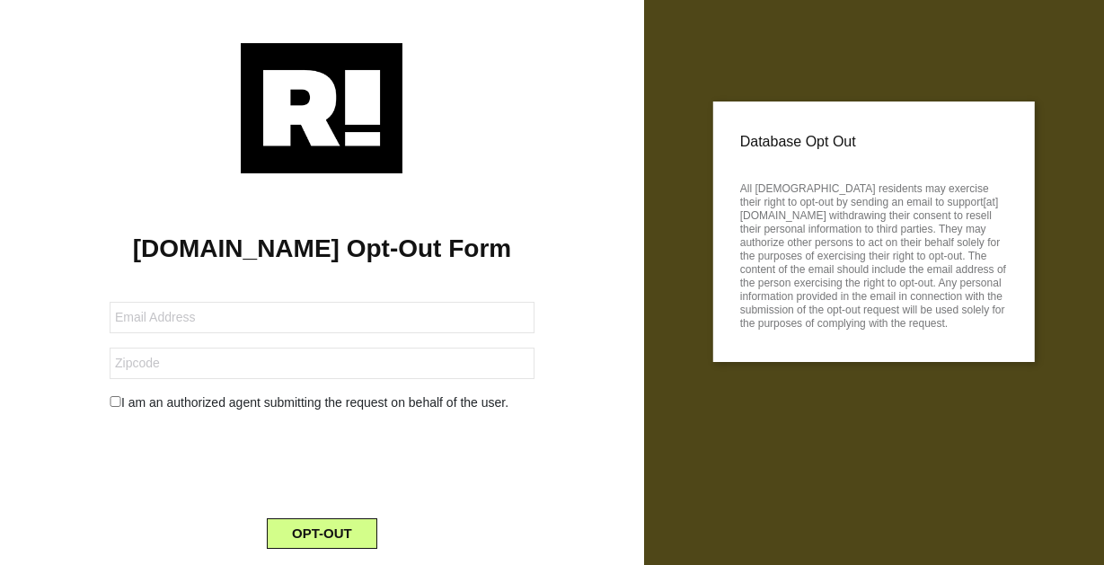 This screenshot has height=565, width=1104. What do you see at coordinates (874, 142) in the screenshot?
I see `p: Database Opt Out` at bounding box center [874, 142].